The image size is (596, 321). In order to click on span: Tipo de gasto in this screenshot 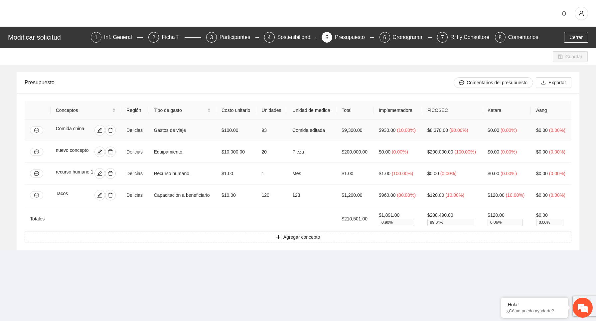, I will do `click(180, 110)`.